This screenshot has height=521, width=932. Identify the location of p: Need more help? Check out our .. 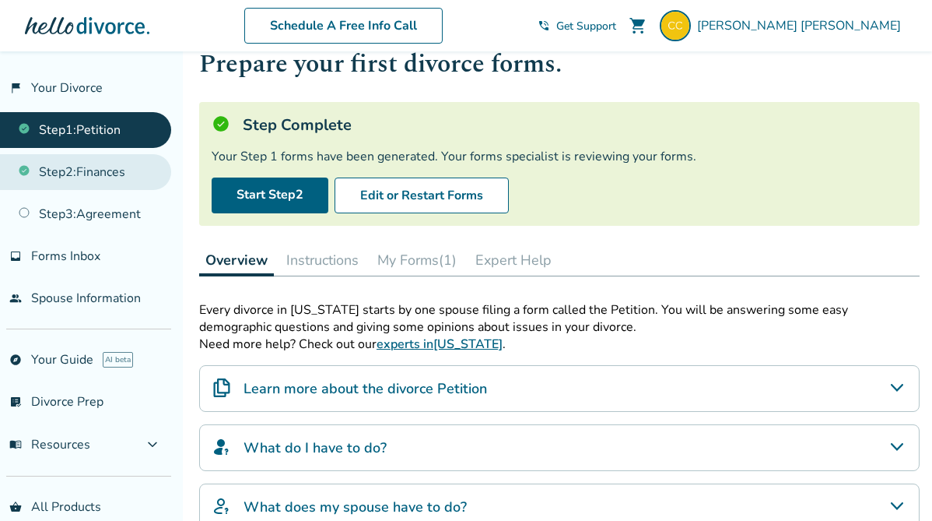
(560, 344).